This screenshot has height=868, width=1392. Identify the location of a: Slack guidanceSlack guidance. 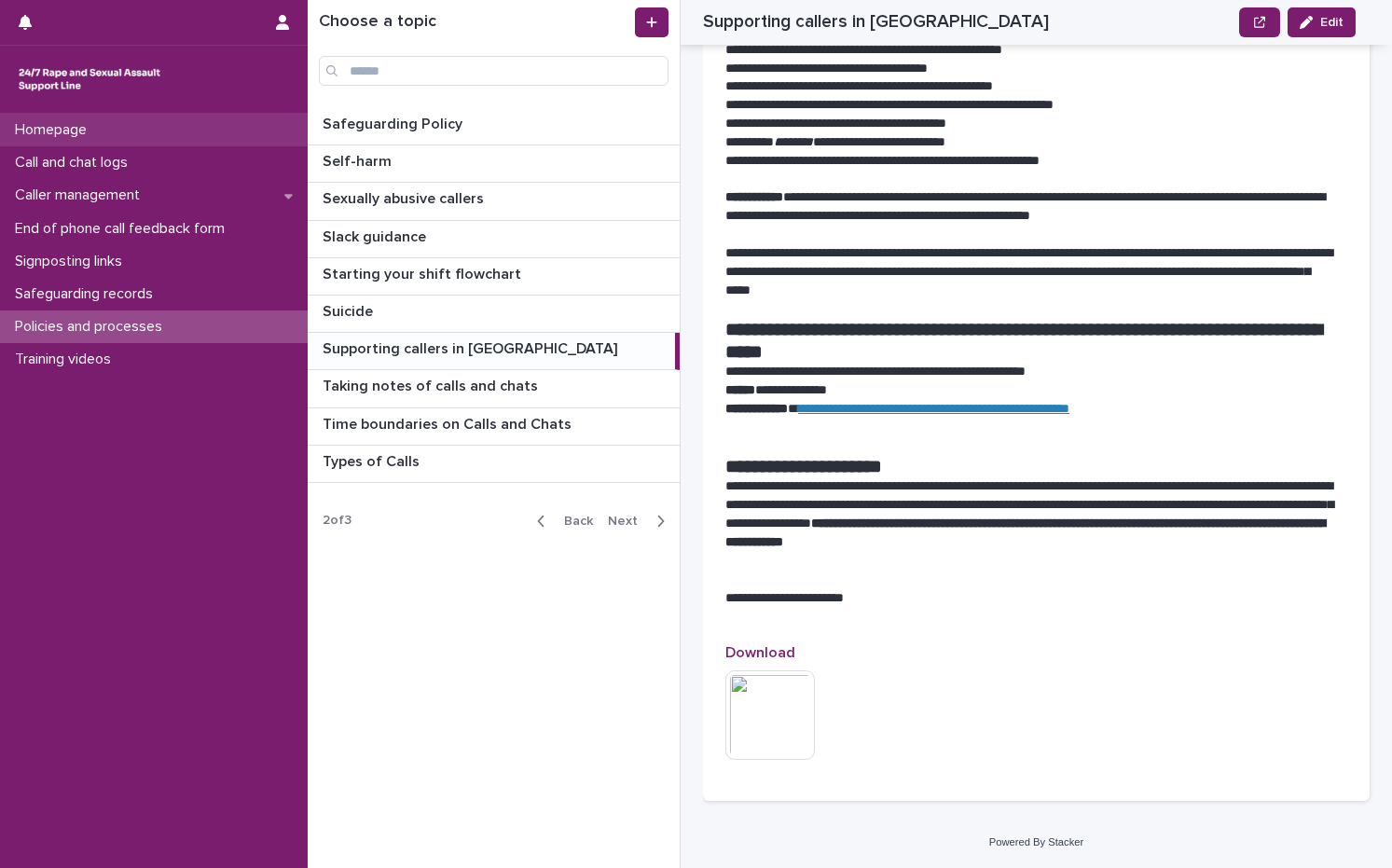
(493, 239).